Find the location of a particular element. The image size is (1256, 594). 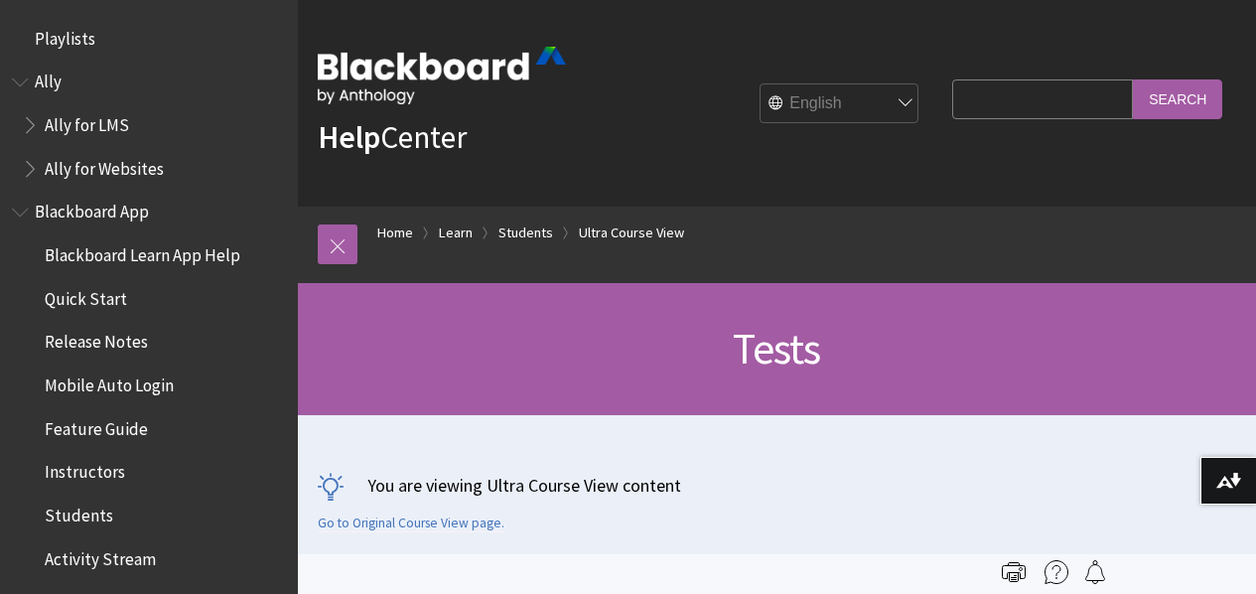

img: More help is located at coordinates (1056, 572).